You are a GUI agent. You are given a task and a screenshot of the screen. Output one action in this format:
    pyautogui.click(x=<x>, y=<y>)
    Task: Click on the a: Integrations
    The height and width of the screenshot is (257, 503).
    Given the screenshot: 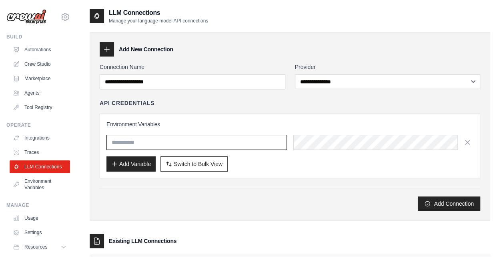 What is the action you would take?
    pyautogui.click(x=40, y=138)
    